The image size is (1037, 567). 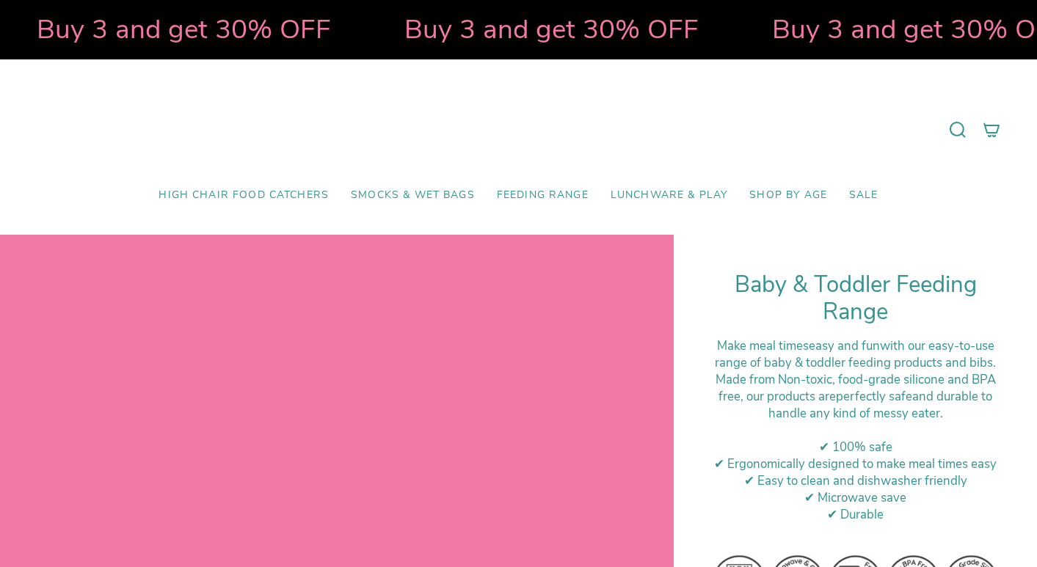 I want to click on a: Mumma’s Little Helpers, so click(x=518, y=130).